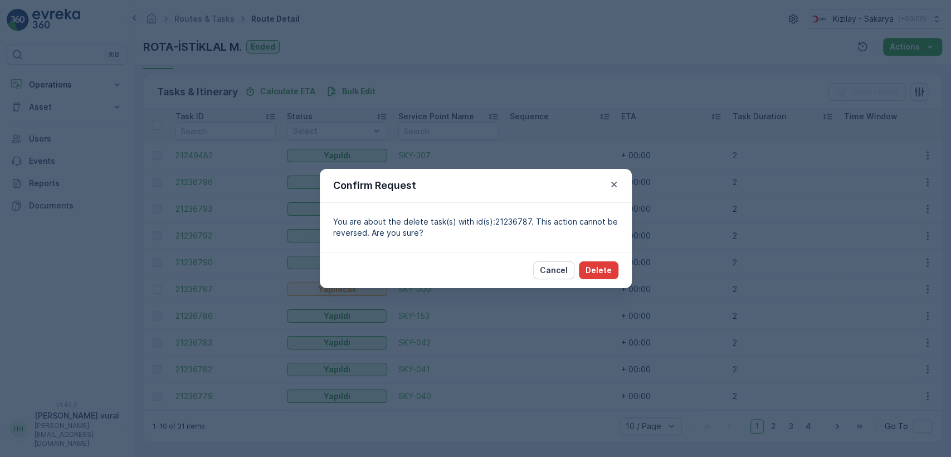 This screenshot has height=457, width=951. What do you see at coordinates (598, 270) in the screenshot?
I see `button: Delete` at bounding box center [598, 270].